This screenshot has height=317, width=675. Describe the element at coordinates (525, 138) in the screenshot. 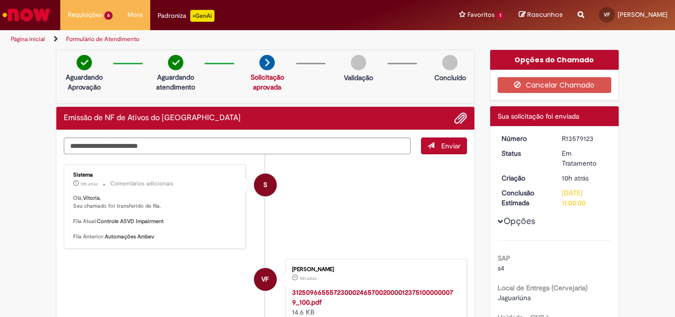

I see `dt: Número` at that location.